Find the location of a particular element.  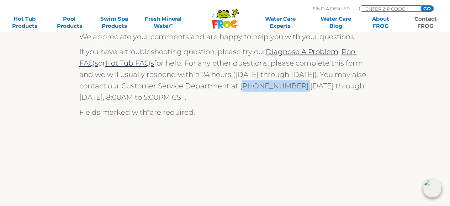

a: Fresh MineralWater∞ is located at coordinates (163, 22).